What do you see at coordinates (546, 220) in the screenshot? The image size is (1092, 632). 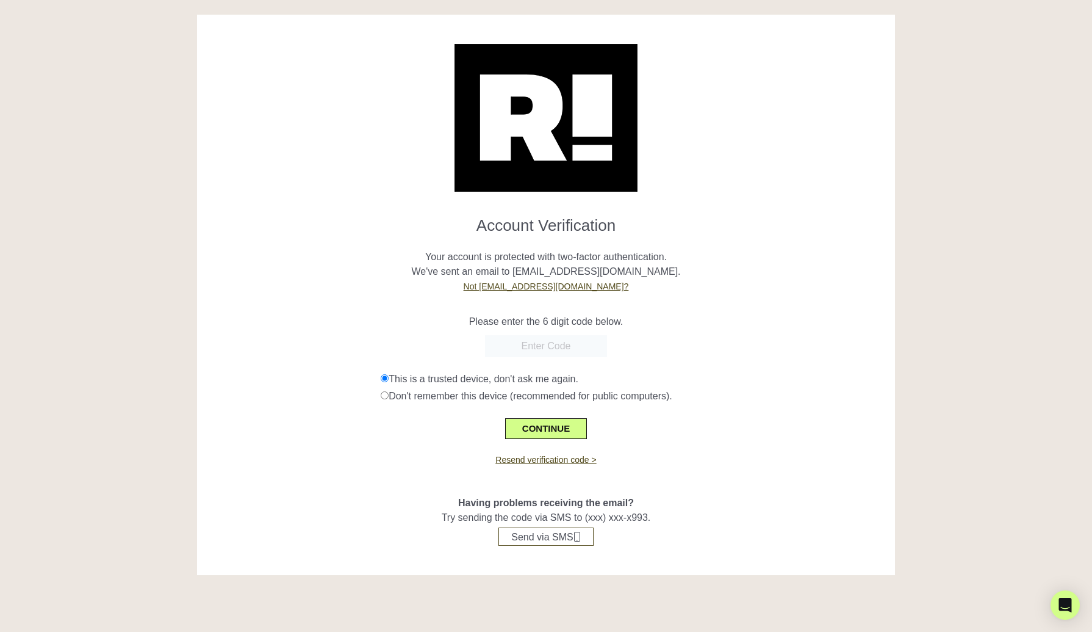 I see `h1: Account Verification` at bounding box center [546, 220].